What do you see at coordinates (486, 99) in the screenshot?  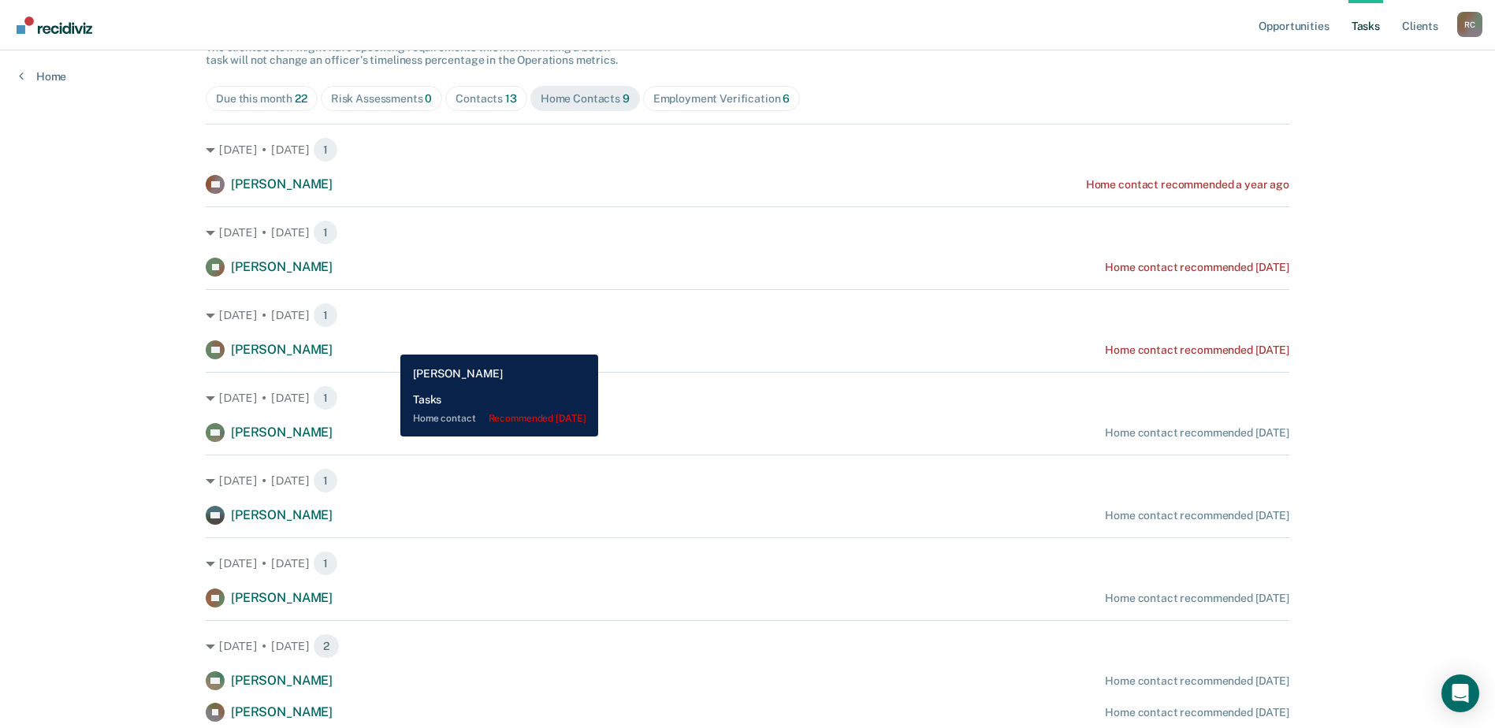 I see `div: Contacts` at bounding box center [486, 99].